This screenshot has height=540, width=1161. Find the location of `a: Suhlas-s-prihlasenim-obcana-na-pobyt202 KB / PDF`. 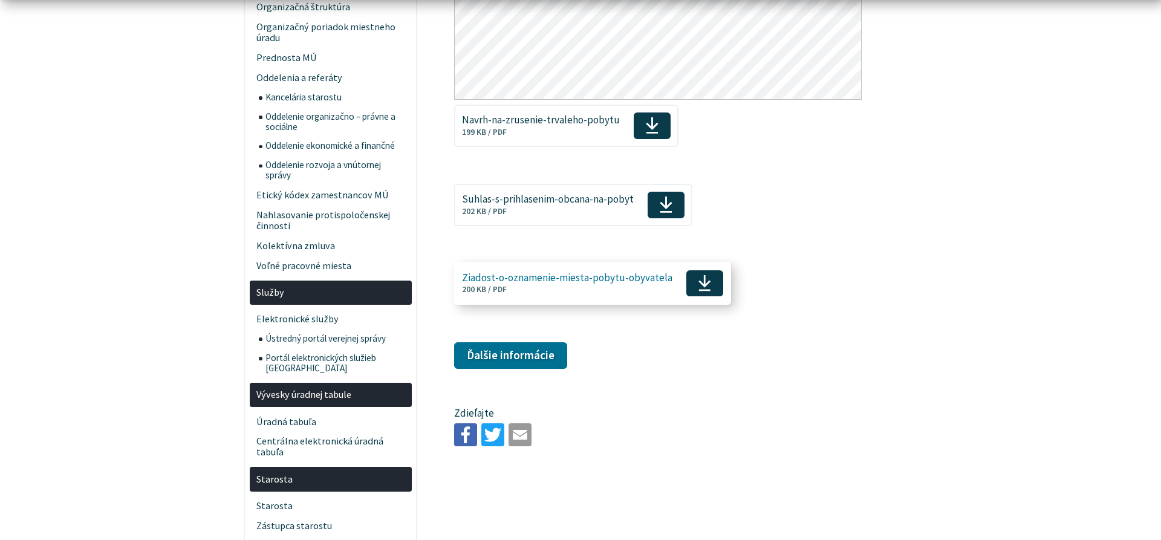

a: Suhlas-s-prihlasenim-obcana-na-pobyt202 KB / PDF is located at coordinates (573, 205).